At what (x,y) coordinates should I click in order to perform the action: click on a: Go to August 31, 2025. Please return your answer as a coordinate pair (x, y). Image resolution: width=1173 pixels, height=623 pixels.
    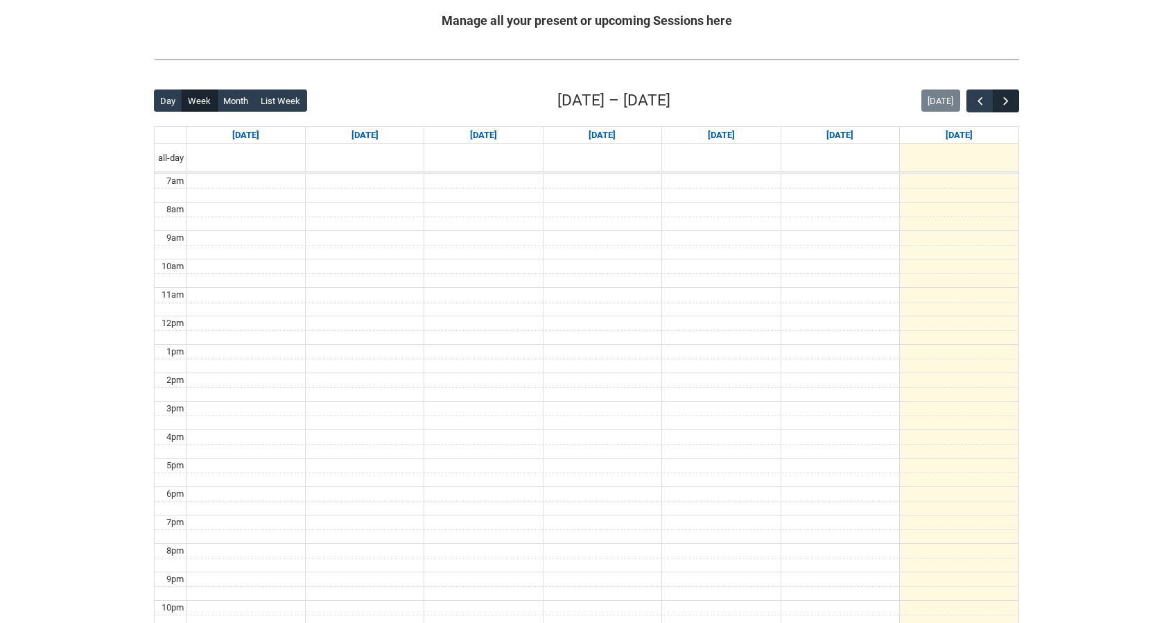
    Looking at the image, I should click on (246, 135).